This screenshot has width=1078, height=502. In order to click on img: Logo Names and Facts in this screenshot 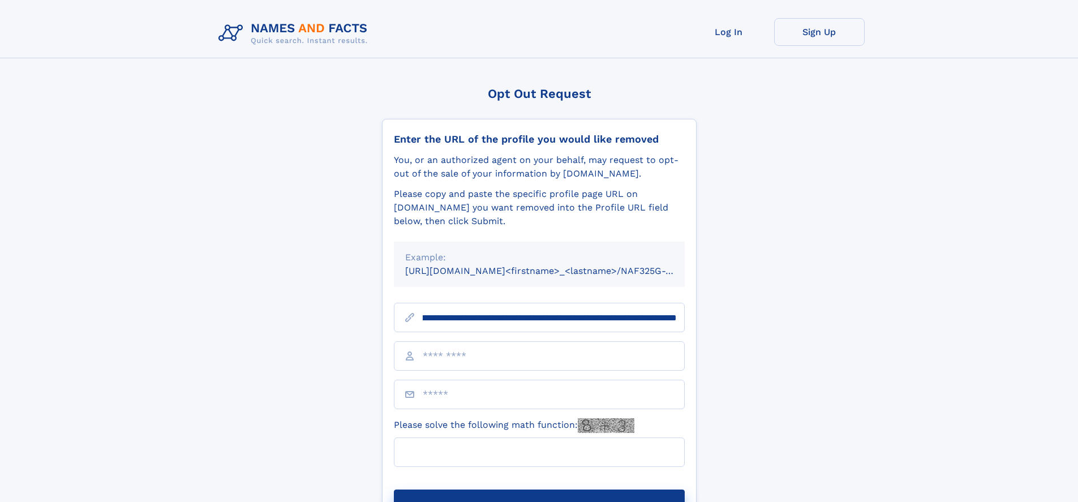, I will do `click(295, 33)`.